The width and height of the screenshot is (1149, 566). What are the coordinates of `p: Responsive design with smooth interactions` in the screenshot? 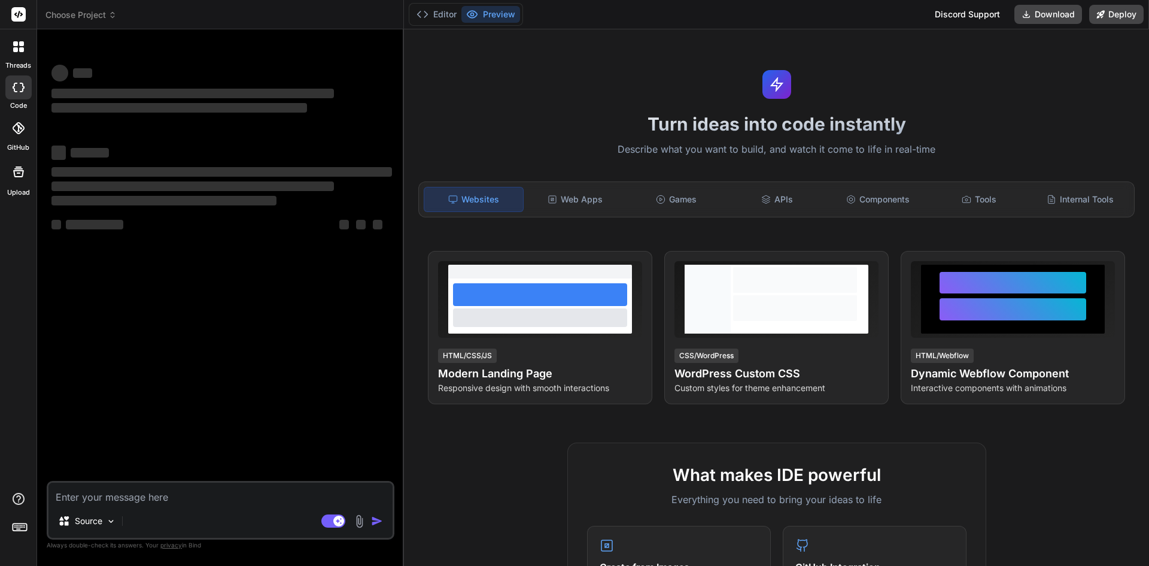 It's located at (540, 388).